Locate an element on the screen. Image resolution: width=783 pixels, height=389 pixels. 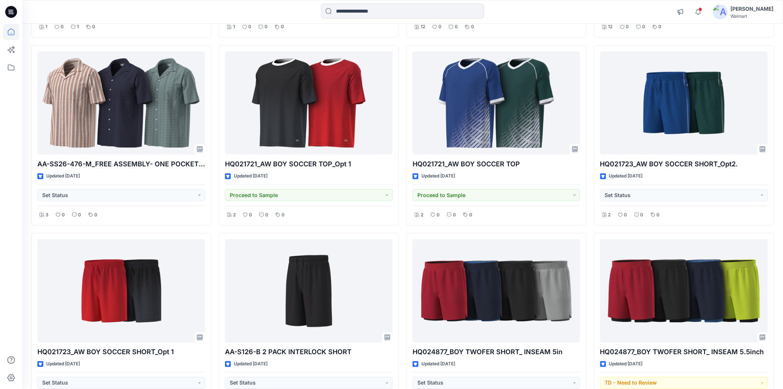
p: HQ021723_AW BOY SOCCER SHORT_Opt2. is located at coordinates (684, 164).